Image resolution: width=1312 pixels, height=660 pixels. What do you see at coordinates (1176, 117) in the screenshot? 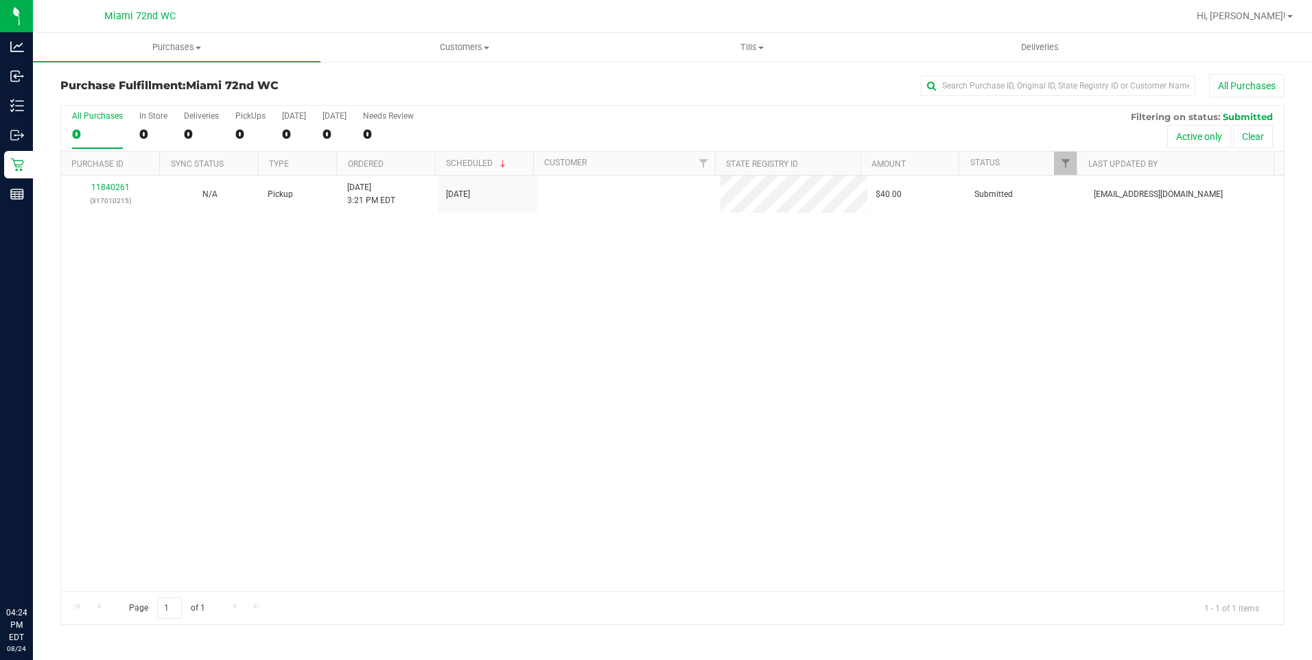
I see `span: Filtering on status:` at bounding box center [1176, 117].